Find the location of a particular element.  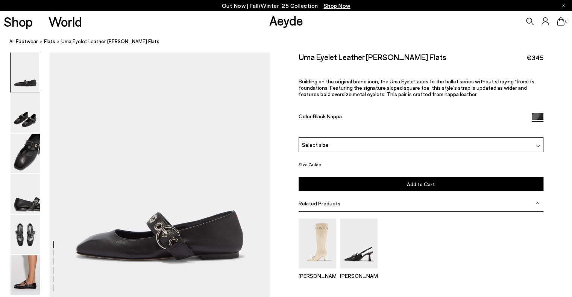

button: Size Guide is located at coordinates (310, 165).